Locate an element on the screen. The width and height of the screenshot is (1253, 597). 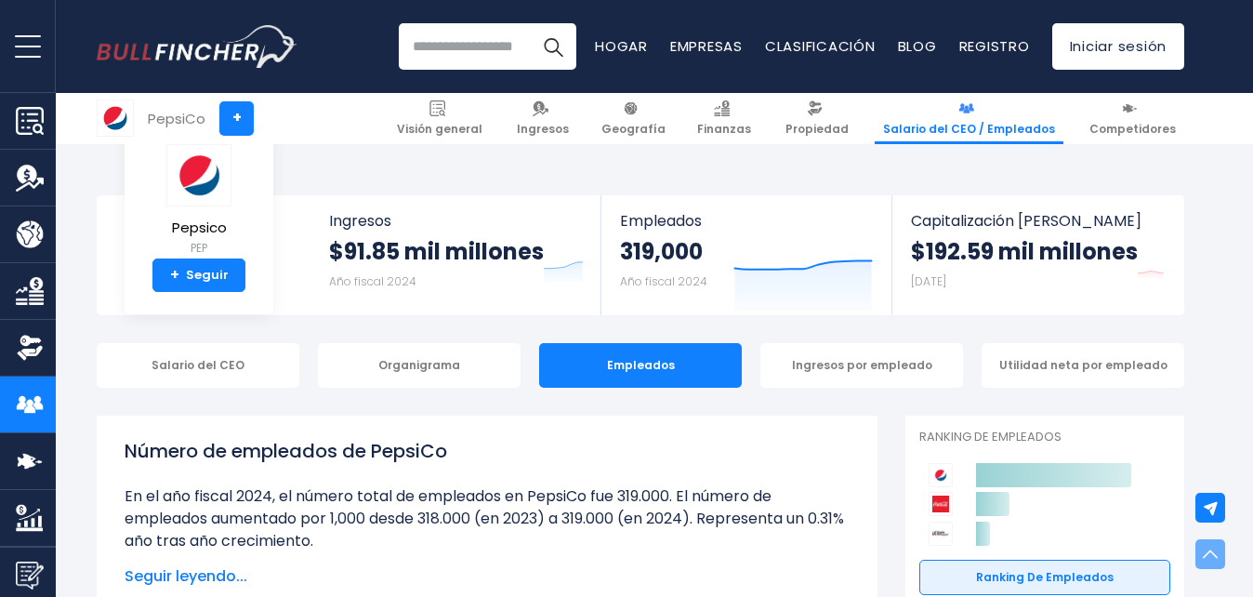
a: Registro is located at coordinates (995, 46).